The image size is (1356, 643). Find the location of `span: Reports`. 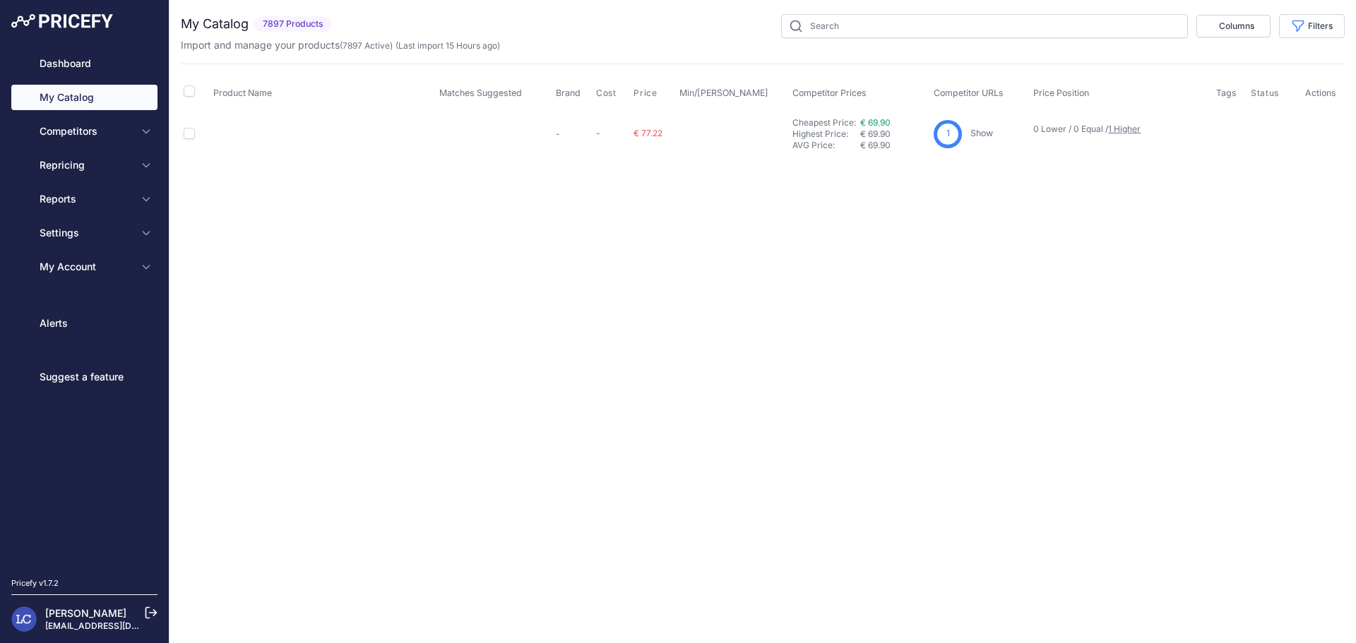

span: Reports is located at coordinates (85, 199).